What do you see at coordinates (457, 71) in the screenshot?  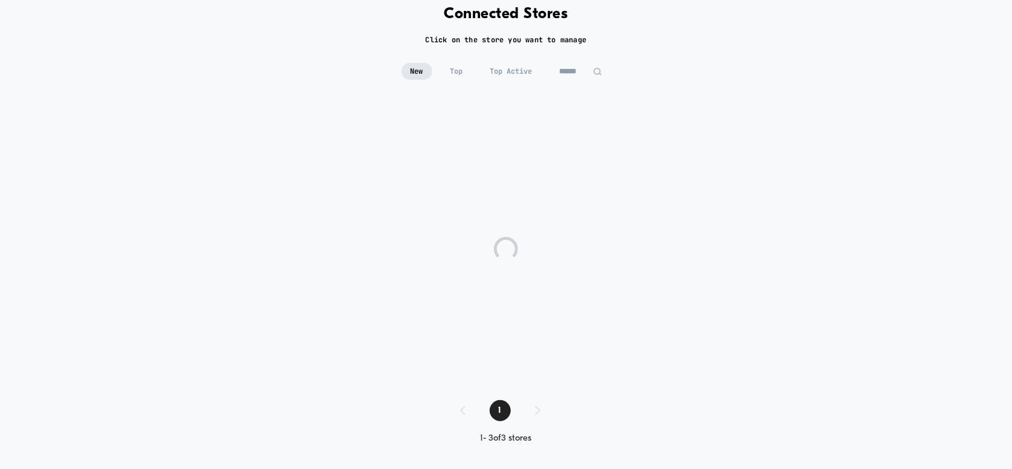 I see `span: Top` at bounding box center [457, 71].